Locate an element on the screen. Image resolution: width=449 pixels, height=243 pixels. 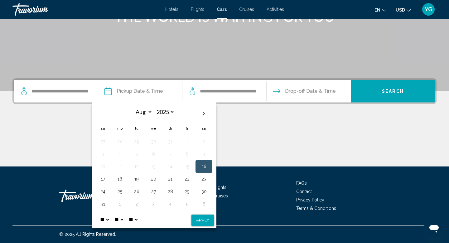
select: Select month is located at coordinates (142, 112).